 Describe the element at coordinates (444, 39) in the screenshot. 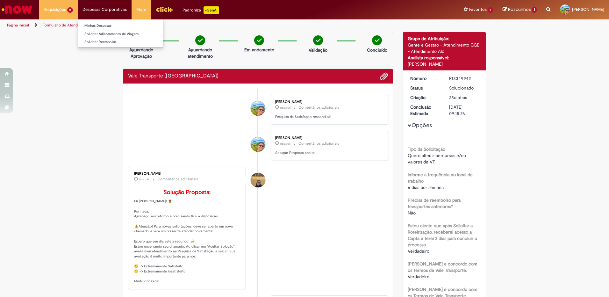

I see `div: Grupo de Atribuição:` at that location.